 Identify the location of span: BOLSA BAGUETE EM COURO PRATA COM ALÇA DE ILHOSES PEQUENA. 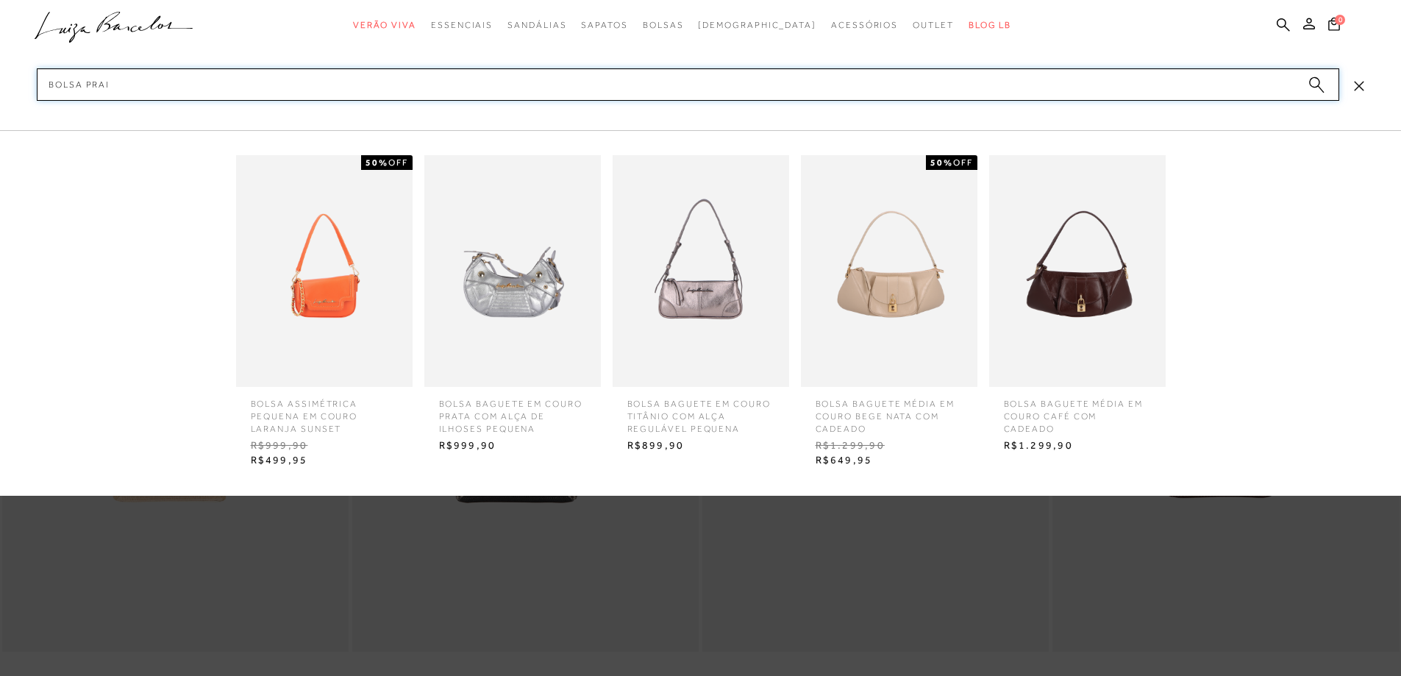
(513, 411).